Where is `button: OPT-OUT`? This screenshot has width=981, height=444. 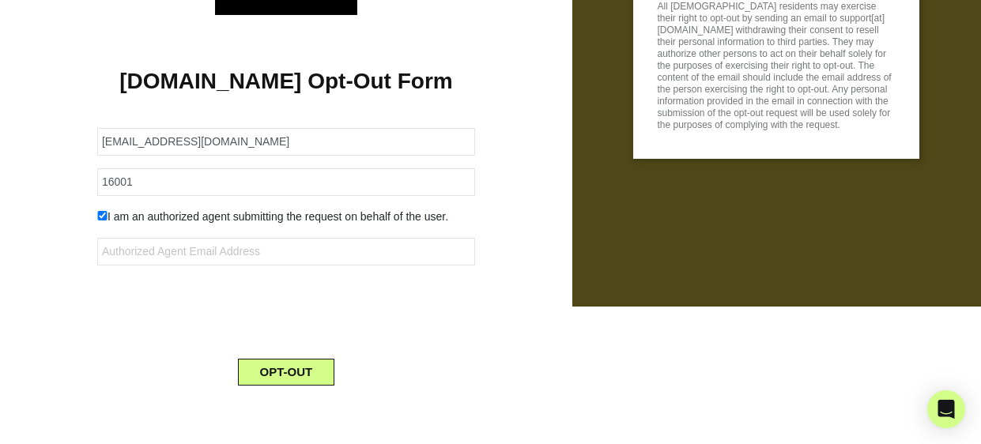 button: OPT-OUT is located at coordinates (286, 372).